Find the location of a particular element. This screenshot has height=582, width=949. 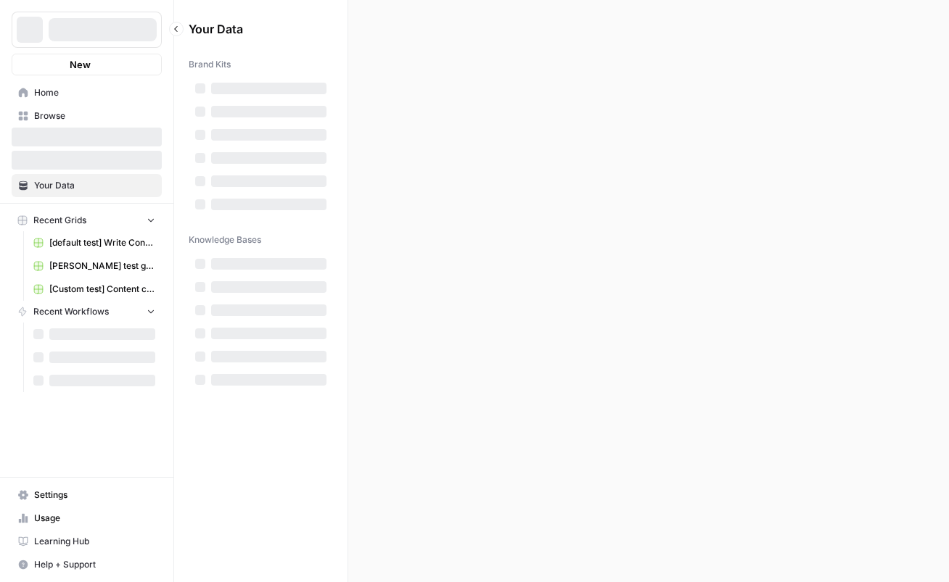

a: Usage is located at coordinates (86, 519).